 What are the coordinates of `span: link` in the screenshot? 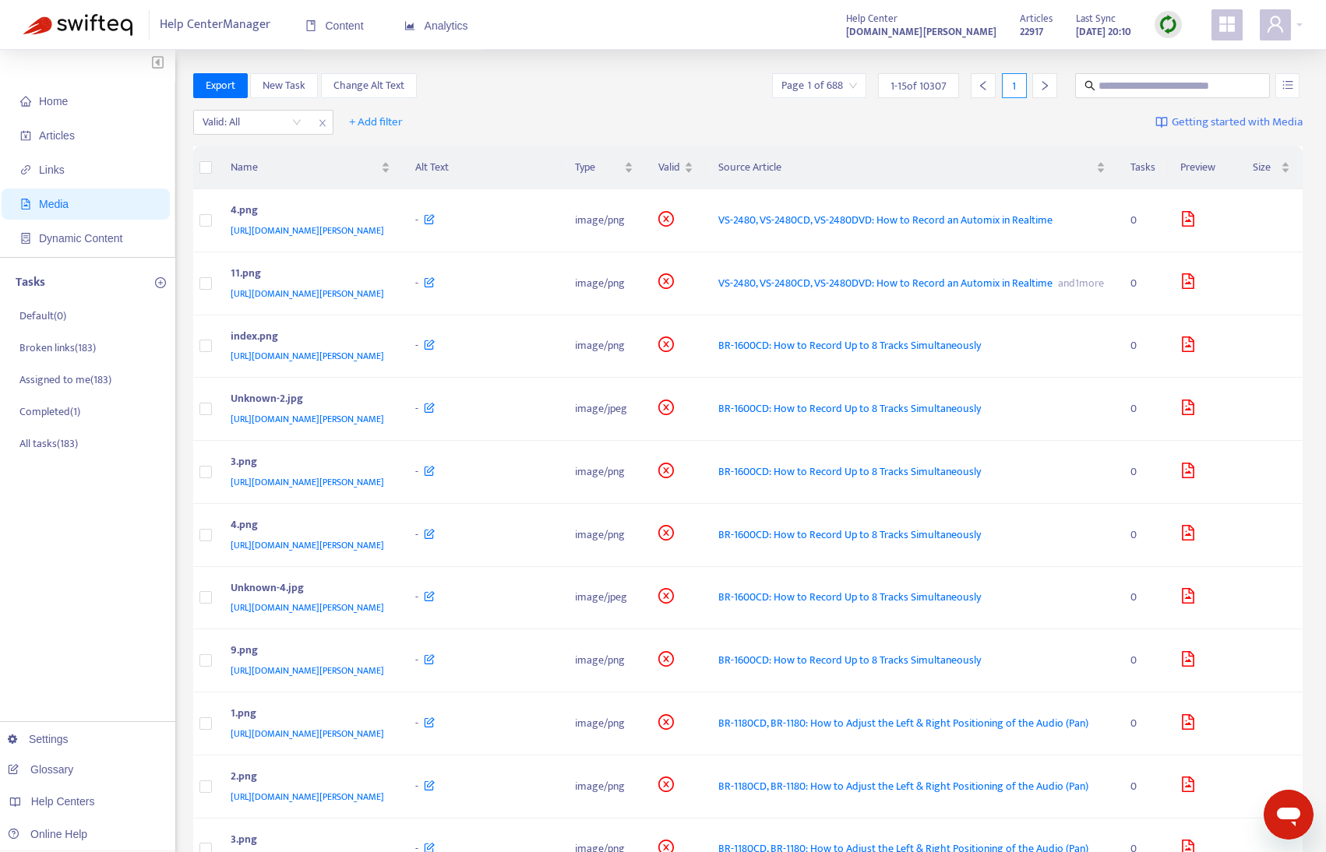 It's located at (26, 170).